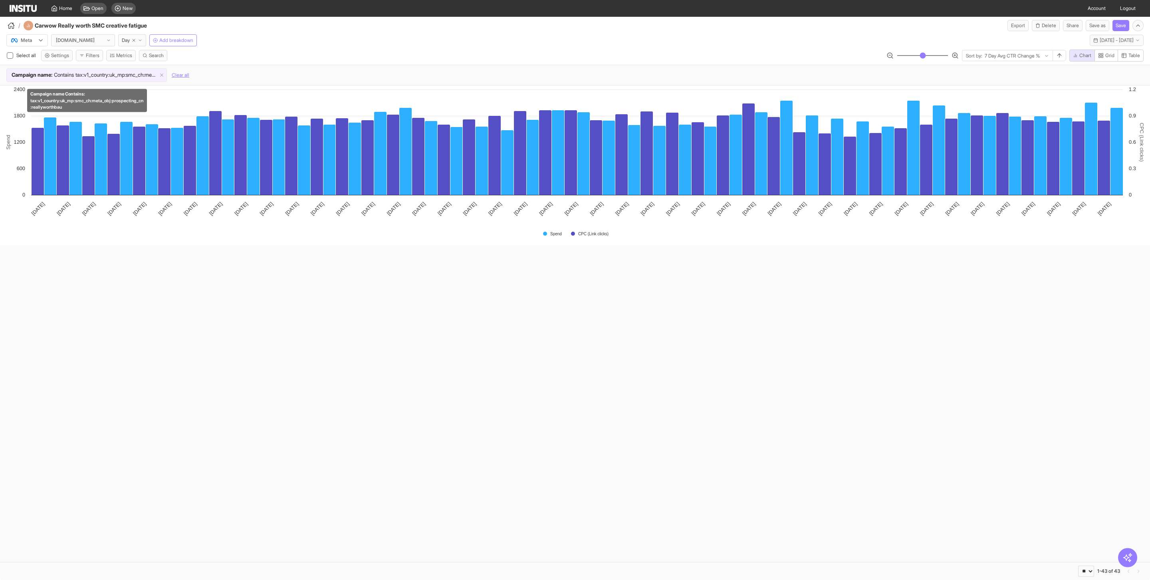 Image resolution: width=1150 pixels, height=580 pixels. What do you see at coordinates (57, 56) in the screenshot?
I see `button: Settings` at bounding box center [57, 56].